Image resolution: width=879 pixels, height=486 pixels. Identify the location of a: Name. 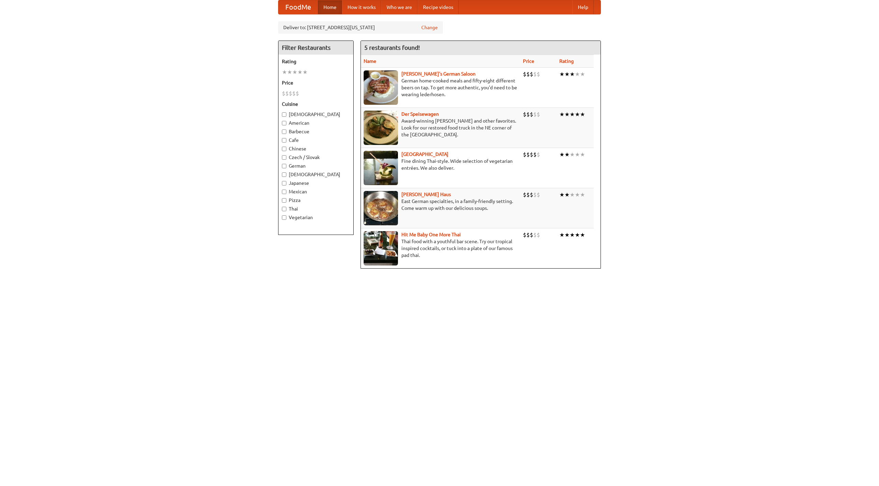
(370, 61).